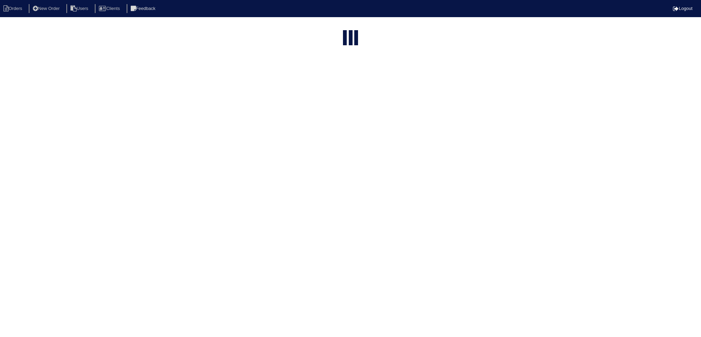  Describe the element at coordinates (110, 8) in the screenshot. I see `a: Clients` at that location.